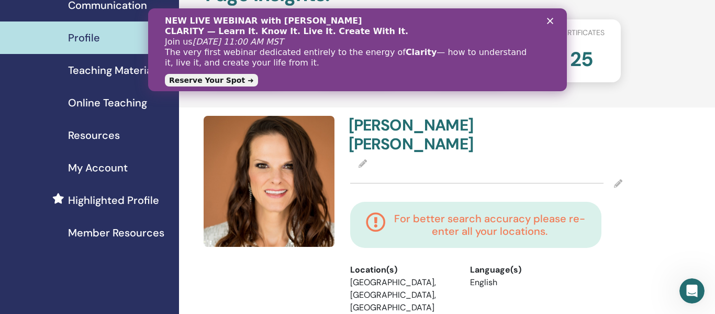 The height and width of the screenshot is (314, 715). Describe the element at coordinates (522, 270) in the screenshot. I see `div: Language(s)` at that location.